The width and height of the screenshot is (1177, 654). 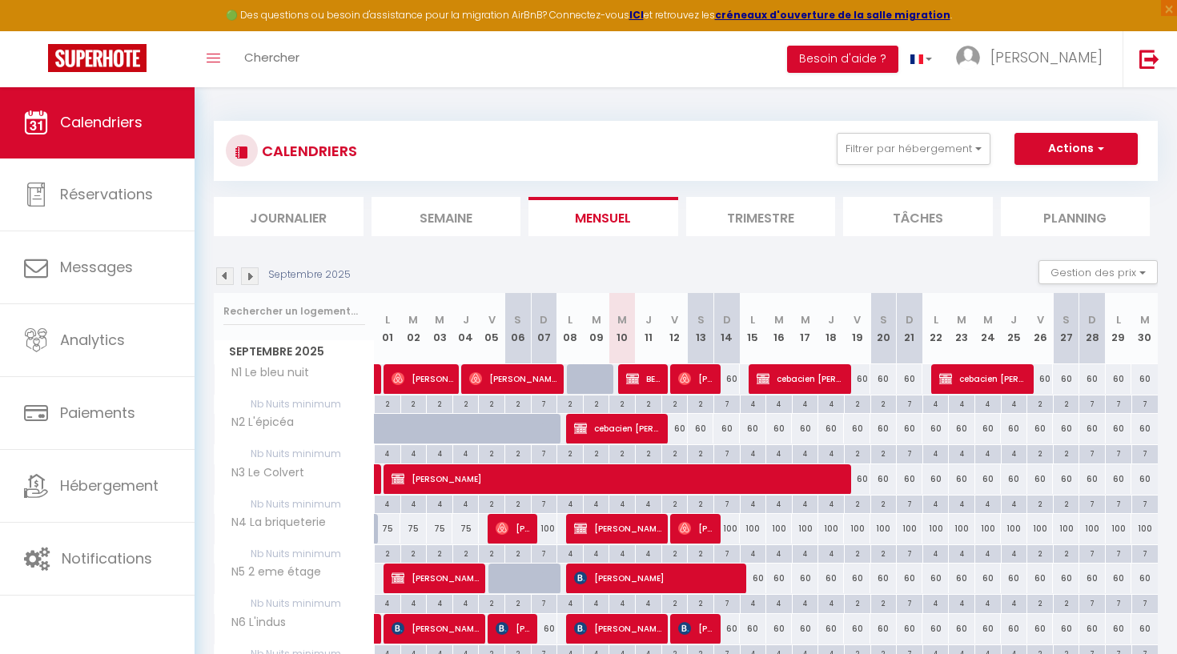 I want to click on li: Journalier, so click(x=288, y=216).